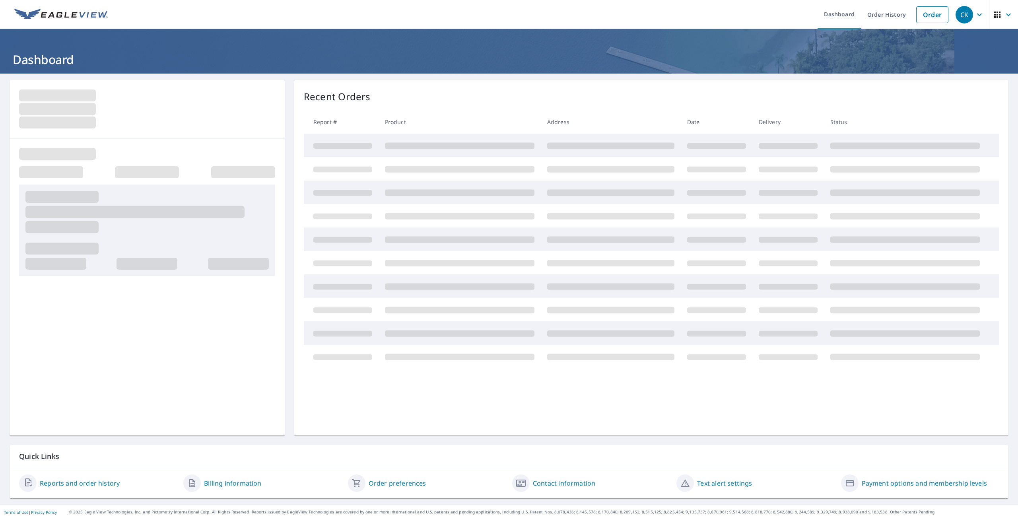 The width and height of the screenshot is (1018, 519). What do you see at coordinates (44, 512) in the screenshot?
I see `a: Privacy Policy` at bounding box center [44, 512].